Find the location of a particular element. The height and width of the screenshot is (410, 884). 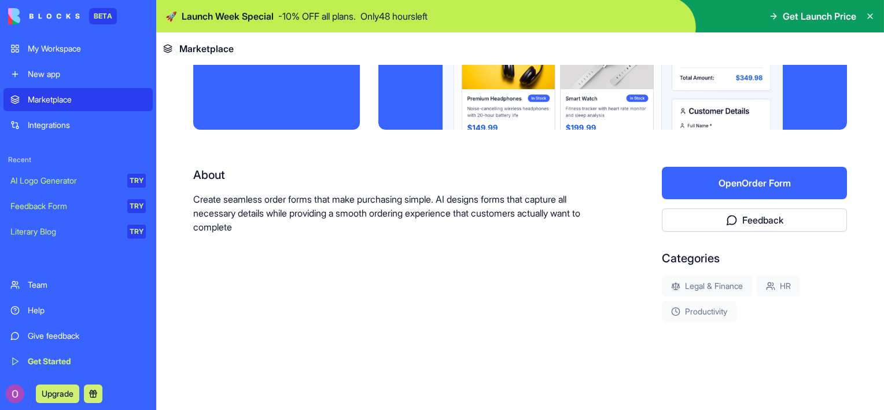

div: Categories is located at coordinates (755, 258).